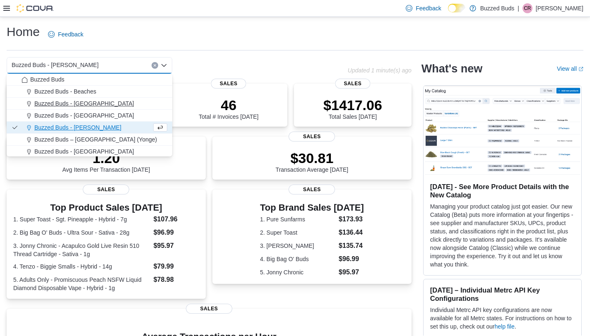 This screenshot has height=336, width=590. I want to click on a: View allExternal link, so click(570, 69).